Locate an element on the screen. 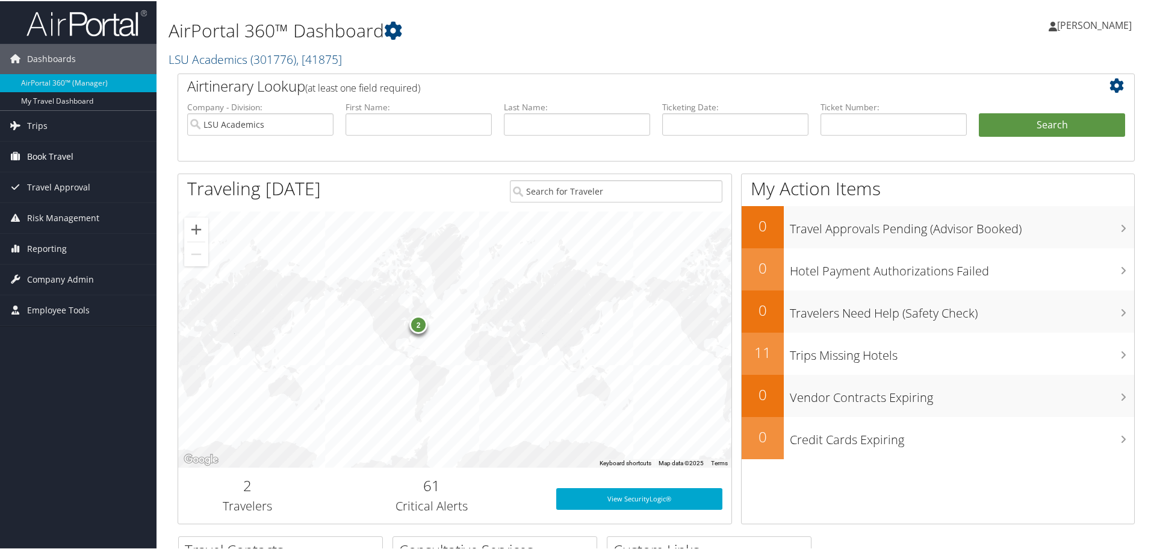 The image size is (1151, 549). a: 0Travel Approvals Pending (Advisor Booked) is located at coordinates (938, 226).